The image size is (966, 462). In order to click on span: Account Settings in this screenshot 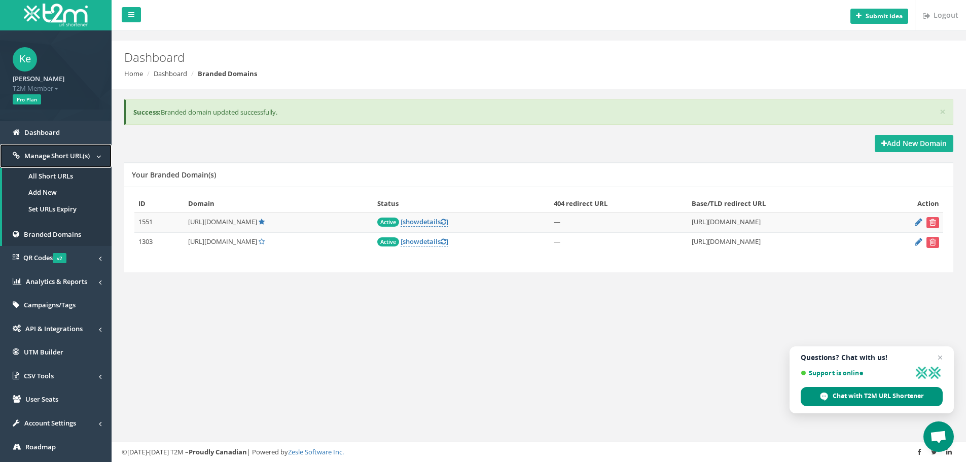, I will do `click(50, 423)`.